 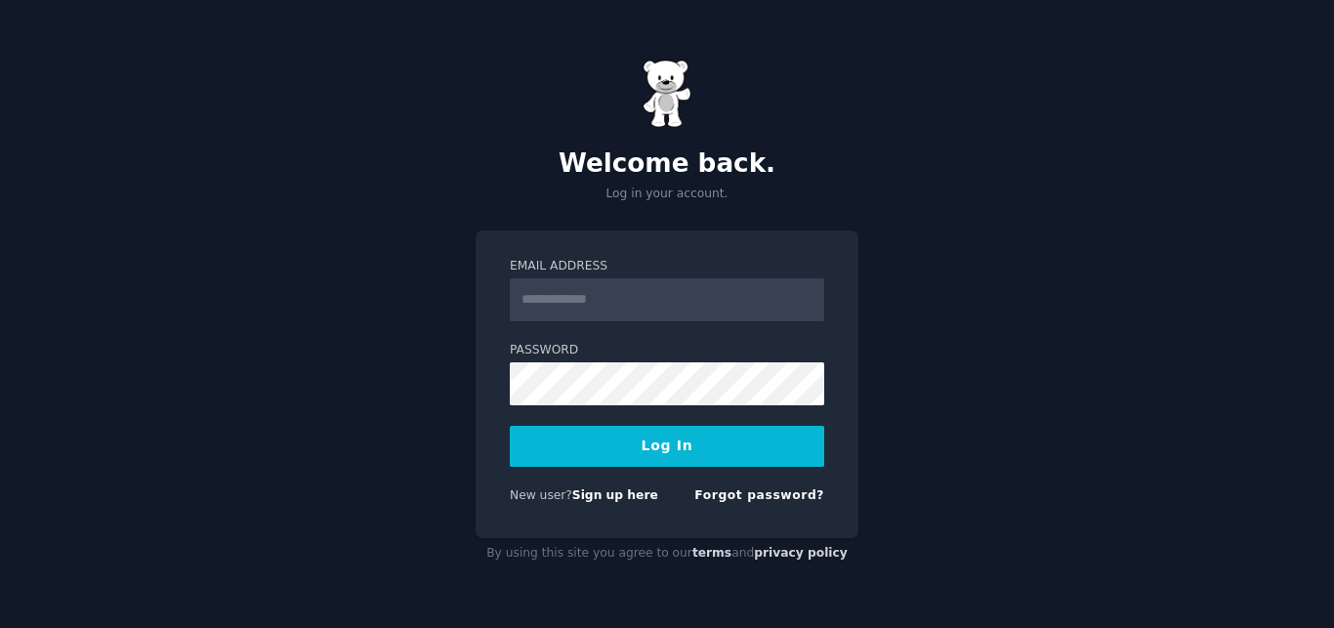 I want to click on a: privacy policy, so click(x=801, y=553).